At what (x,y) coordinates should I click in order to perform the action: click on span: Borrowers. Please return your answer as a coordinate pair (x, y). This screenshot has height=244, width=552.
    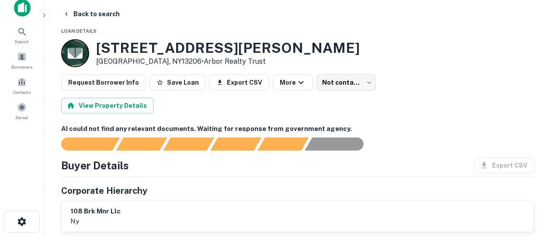
    Looking at the image, I should click on (22, 67).